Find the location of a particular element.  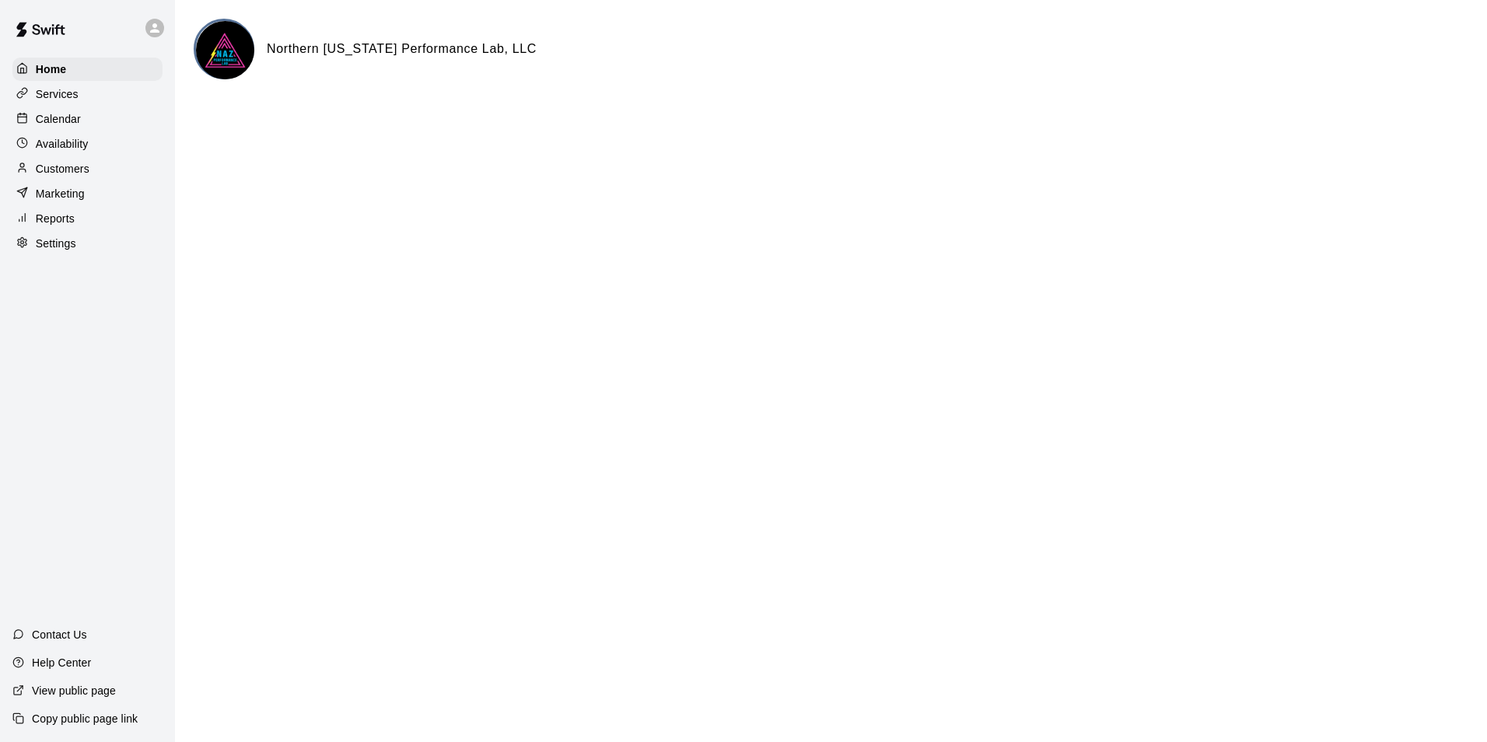

div: Home is located at coordinates (87, 69).